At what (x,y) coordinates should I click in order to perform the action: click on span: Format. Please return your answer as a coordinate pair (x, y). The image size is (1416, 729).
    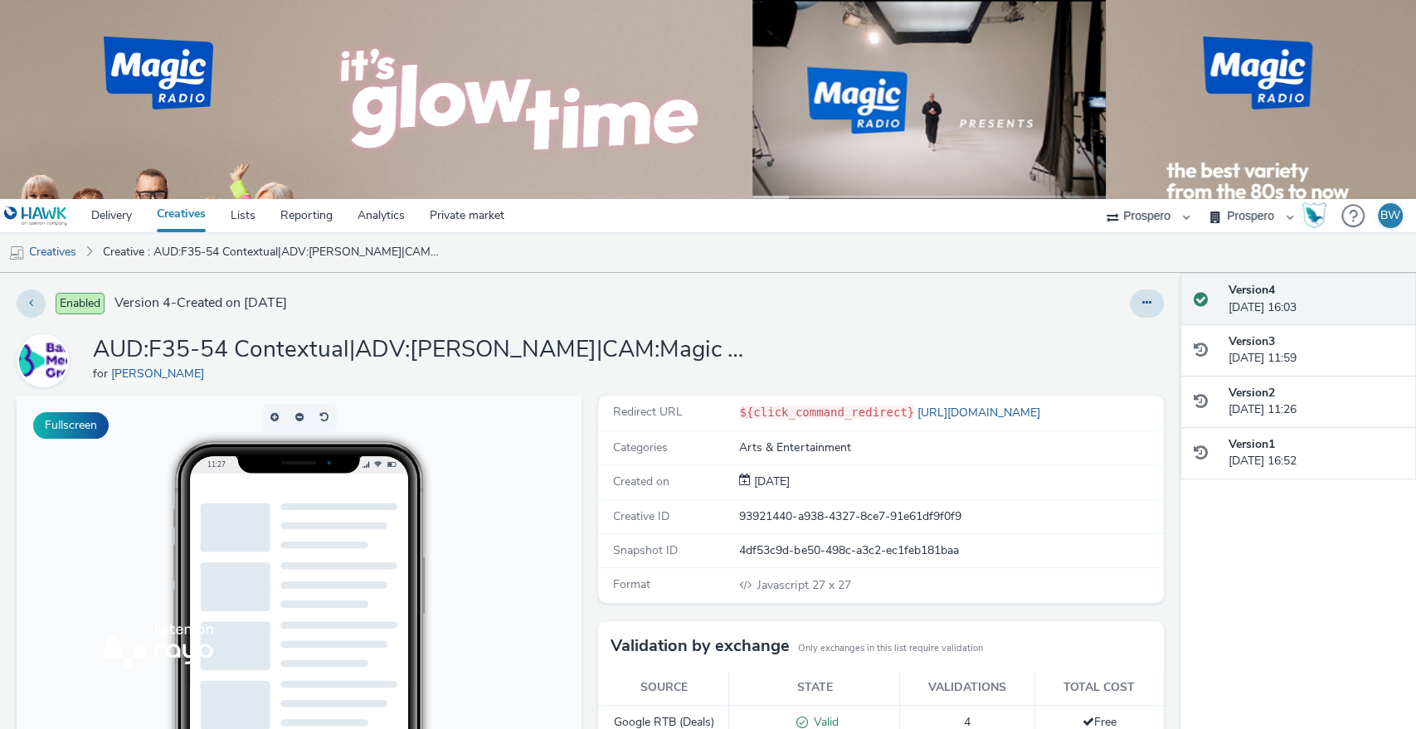
    Looking at the image, I should click on (631, 584).